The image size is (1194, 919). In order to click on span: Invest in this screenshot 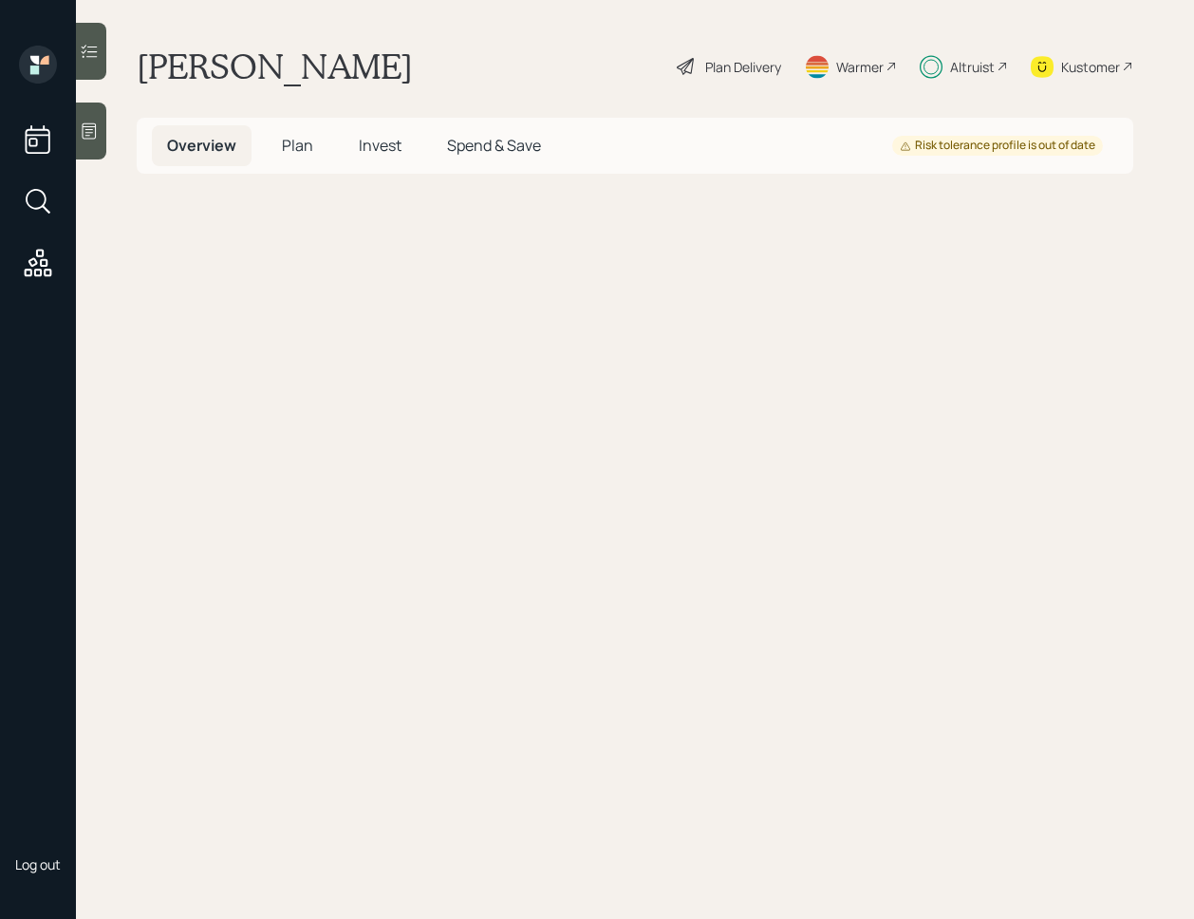, I will do `click(380, 145)`.